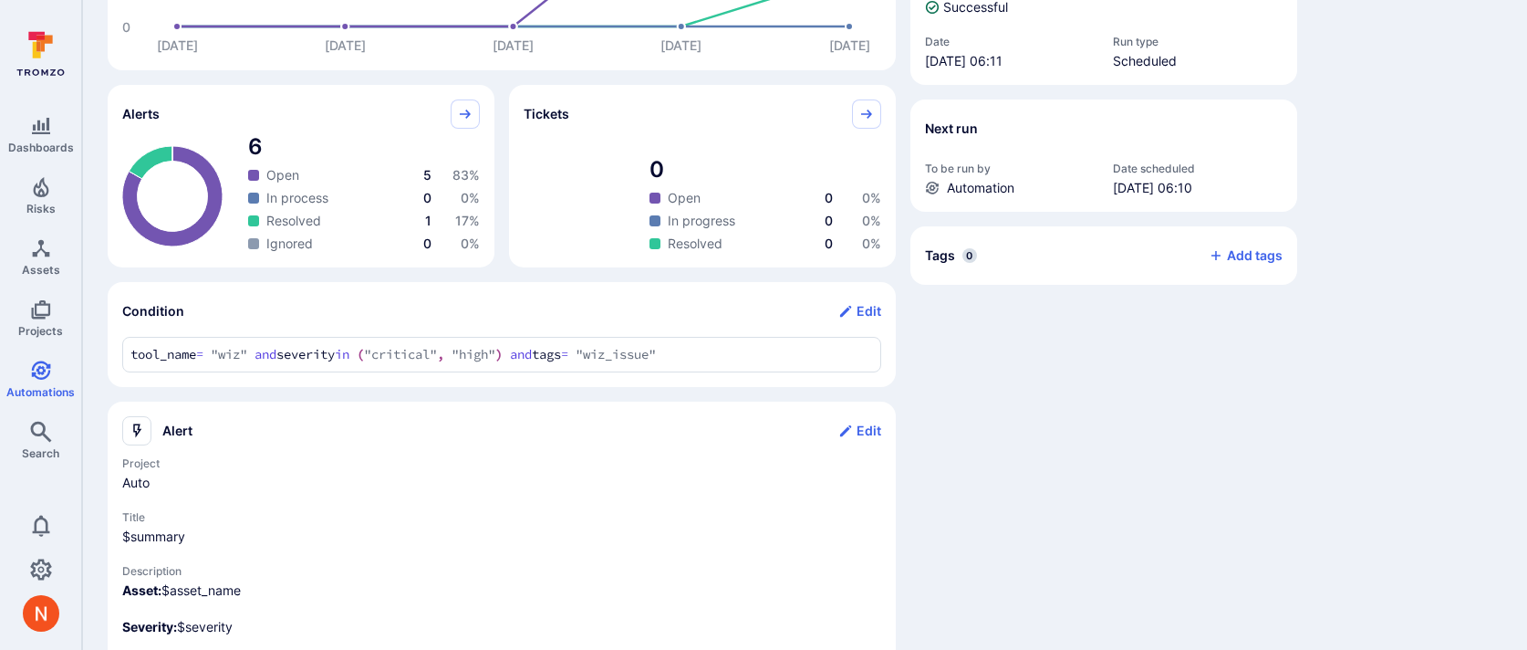  I want to click on span: Ignored, so click(289, 244).